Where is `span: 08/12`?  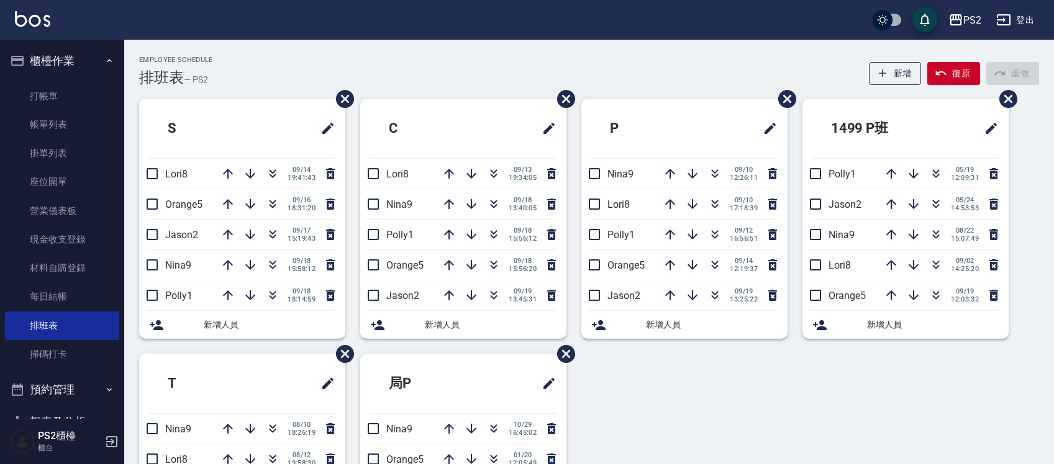
span: 08/12 is located at coordinates (301, 455).